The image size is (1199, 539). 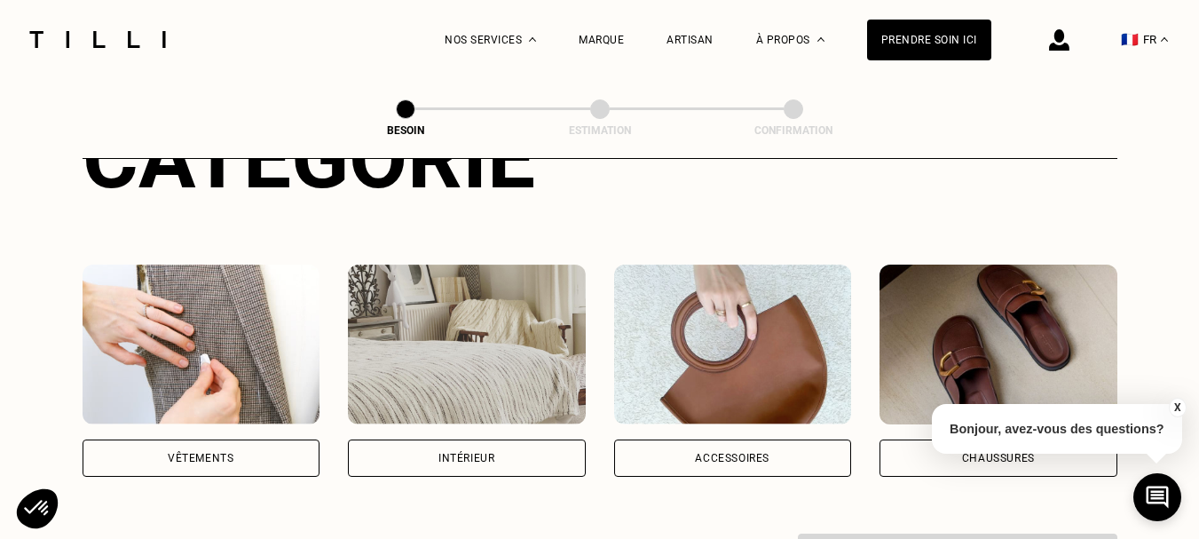 What do you see at coordinates (406, 130) in the screenshot?
I see `div: Besoin` at bounding box center [406, 130].